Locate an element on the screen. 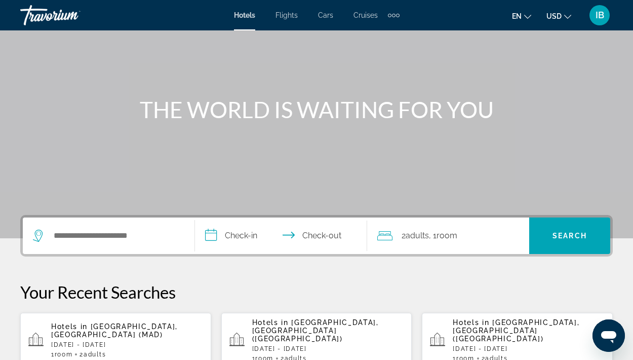  span: Cars is located at coordinates (326, 15).